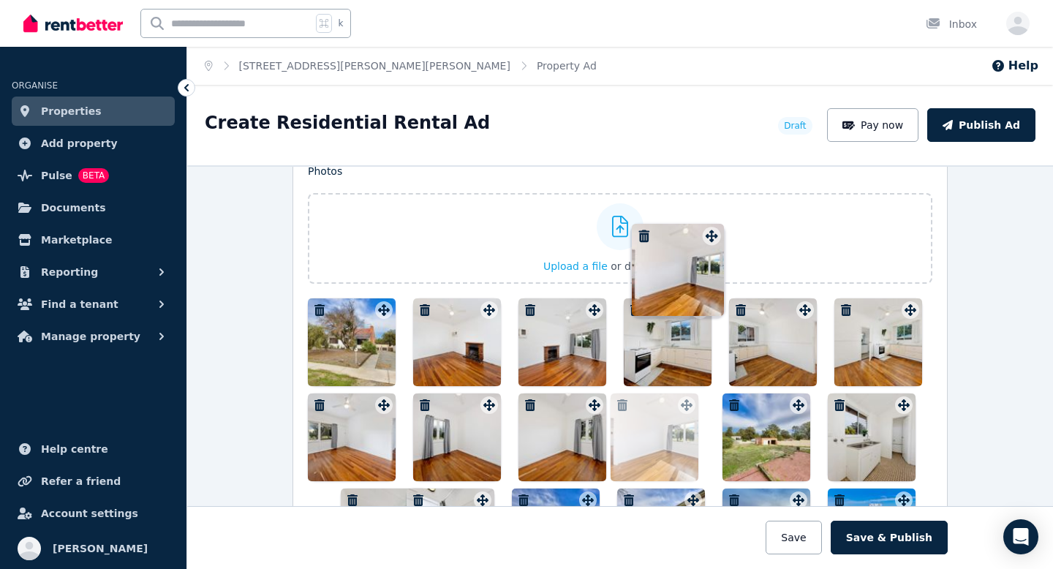 This screenshot has height=569, width=1053. I want to click on button: Reporting, so click(93, 272).